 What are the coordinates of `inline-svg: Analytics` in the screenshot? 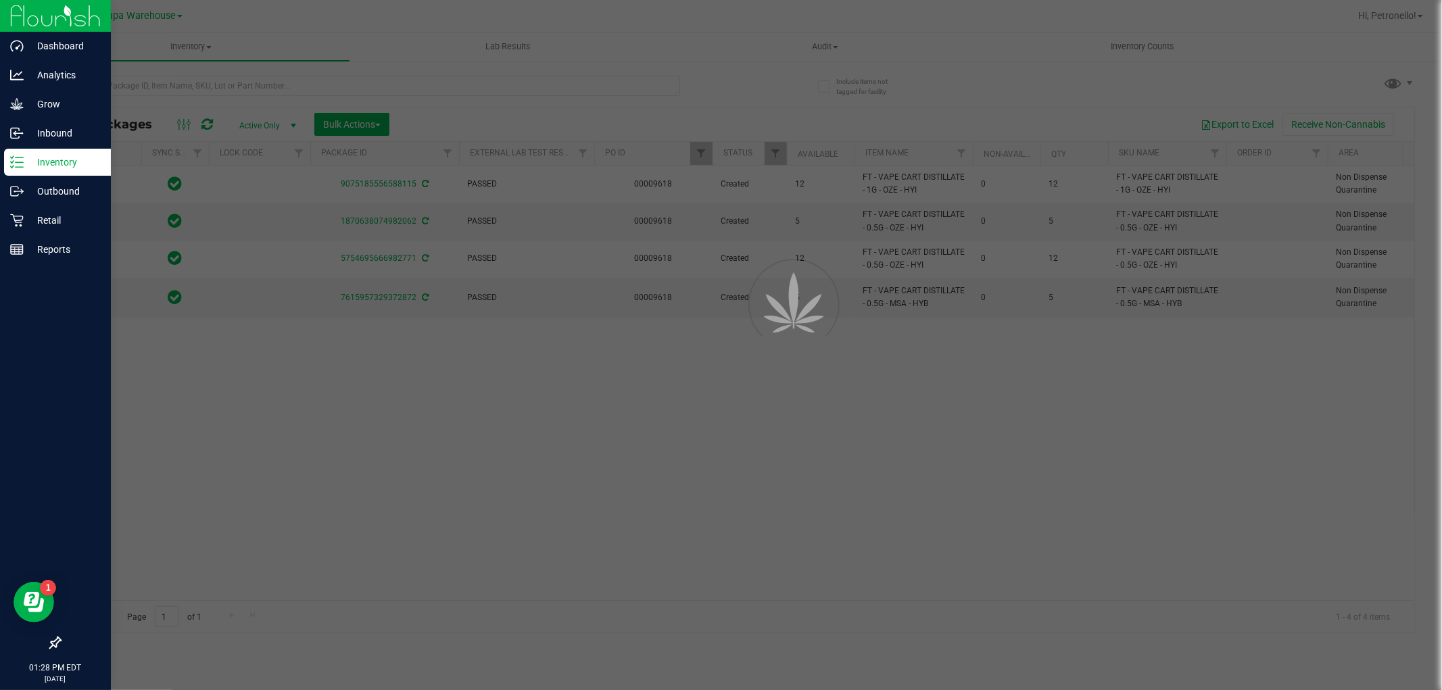 It's located at (17, 75).